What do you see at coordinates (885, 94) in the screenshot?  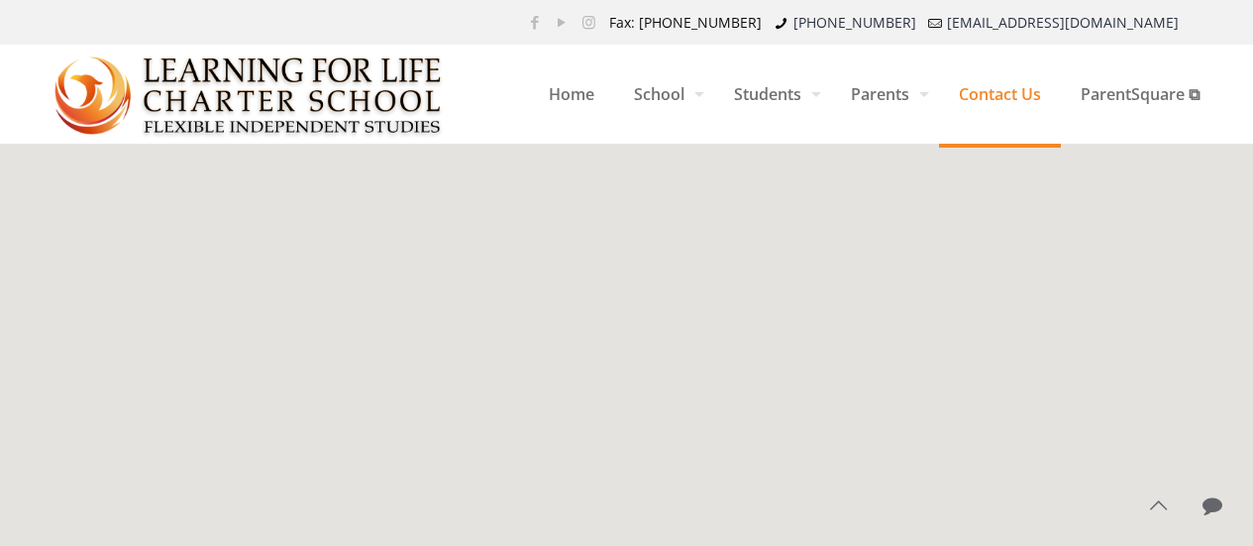 I see `a: Parents` at bounding box center [885, 94].